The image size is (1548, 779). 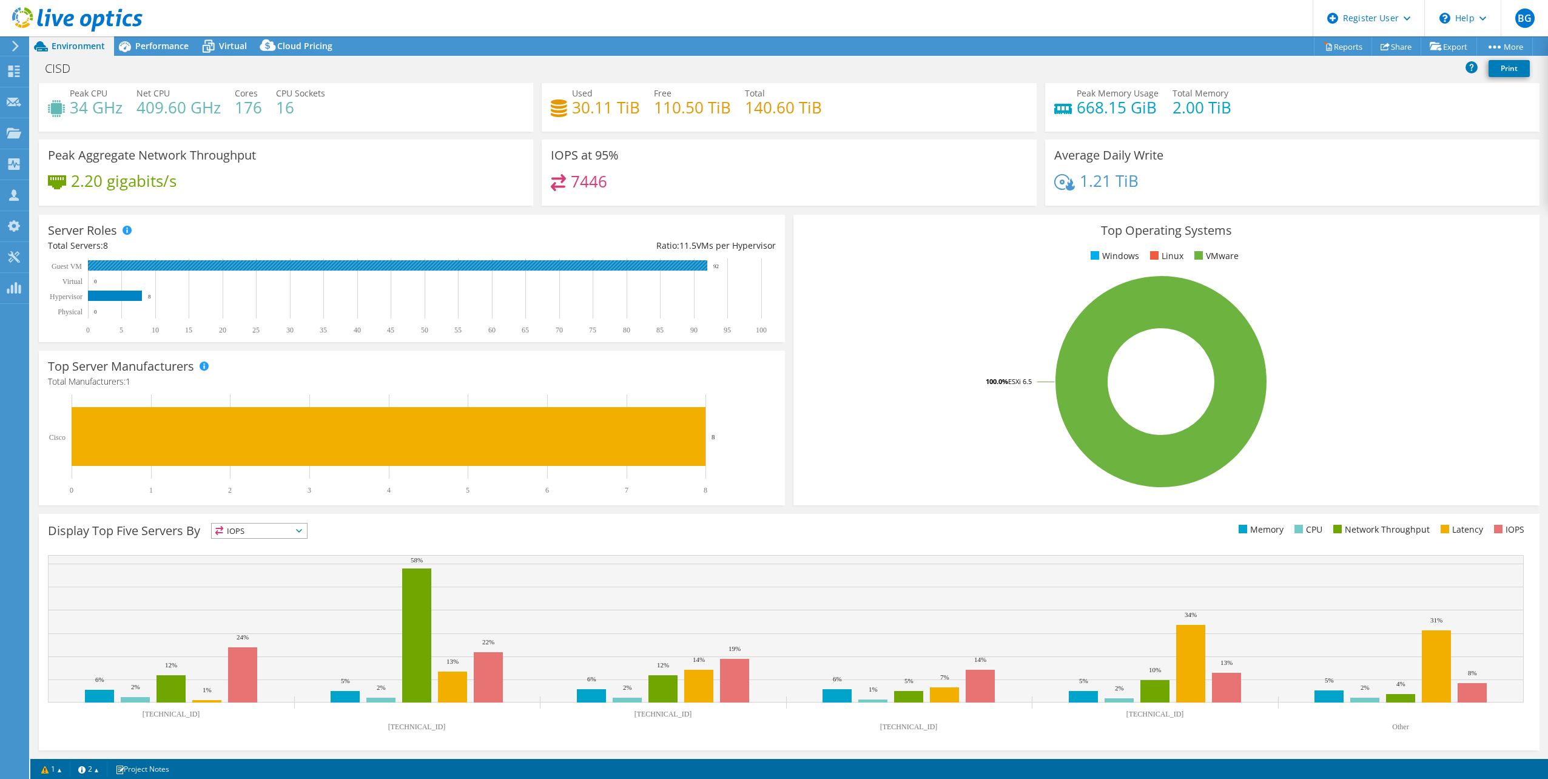 I want to click on tspan: ESXi 6.5, so click(x=1020, y=381).